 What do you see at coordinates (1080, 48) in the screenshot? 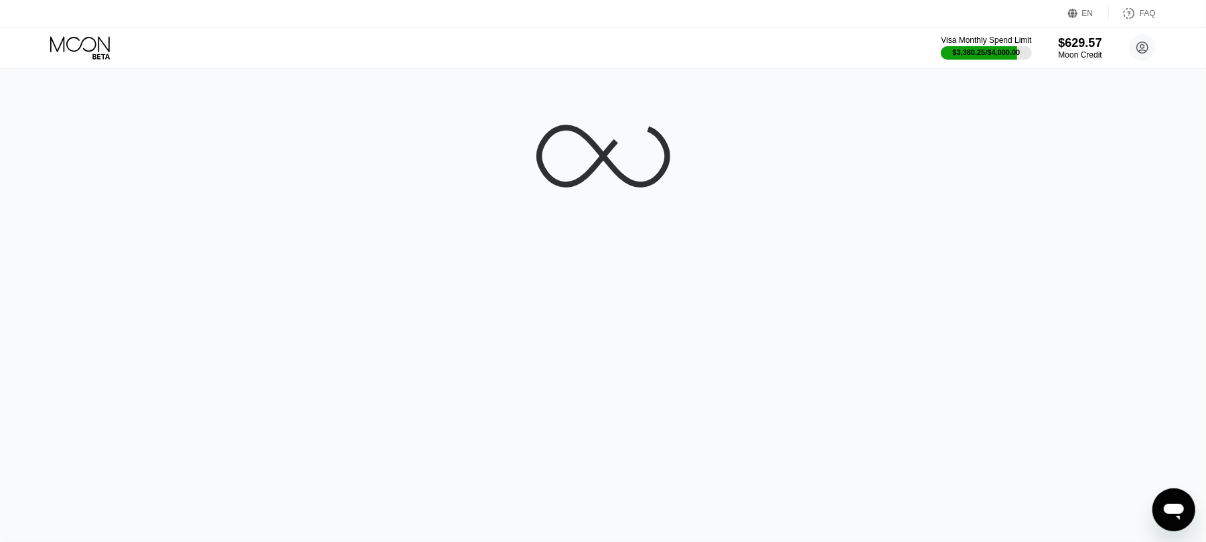
I see `div: $629.57Moon Credit` at bounding box center [1080, 48].